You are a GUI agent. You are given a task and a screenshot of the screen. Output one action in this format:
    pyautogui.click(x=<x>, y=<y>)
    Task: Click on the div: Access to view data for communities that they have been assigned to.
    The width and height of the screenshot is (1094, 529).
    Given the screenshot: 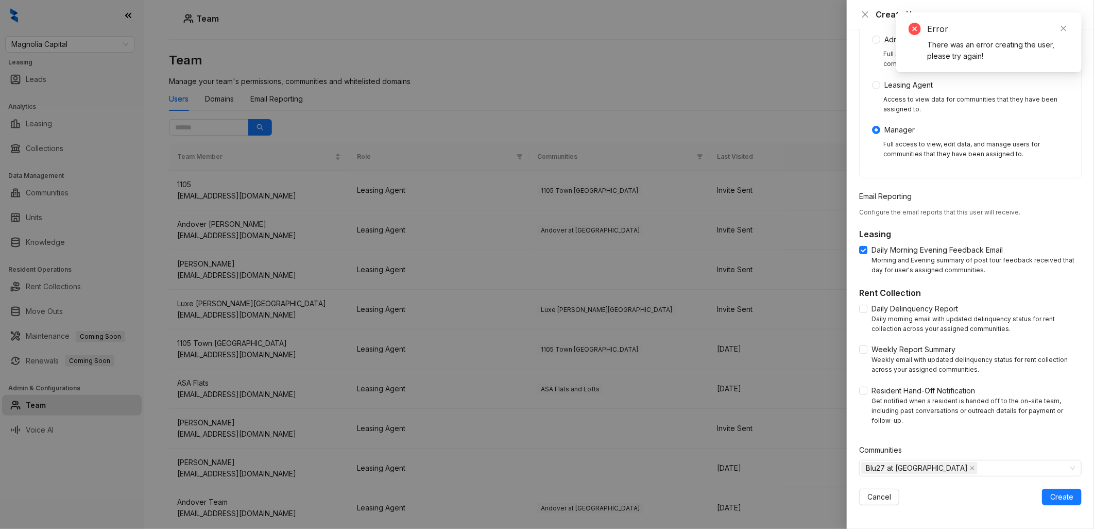 What is the action you would take?
    pyautogui.click(x=976, y=105)
    